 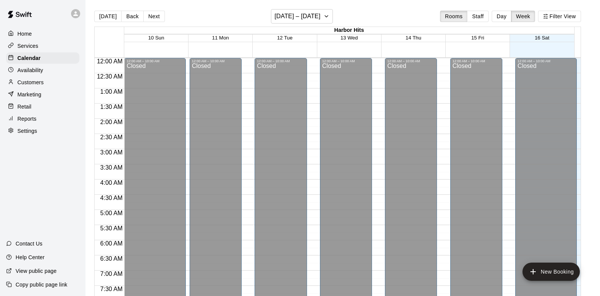 What do you see at coordinates (41, 285) in the screenshot?
I see `p: Copy public page link` at bounding box center [41, 285].